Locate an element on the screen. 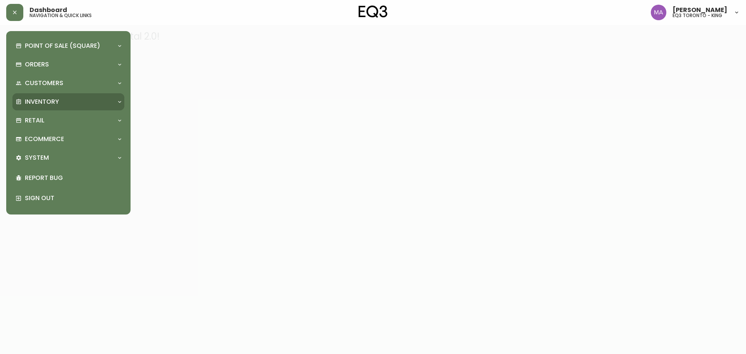 The width and height of the screenshot is (746, 354). p: System is located at coordinates (37, 158).